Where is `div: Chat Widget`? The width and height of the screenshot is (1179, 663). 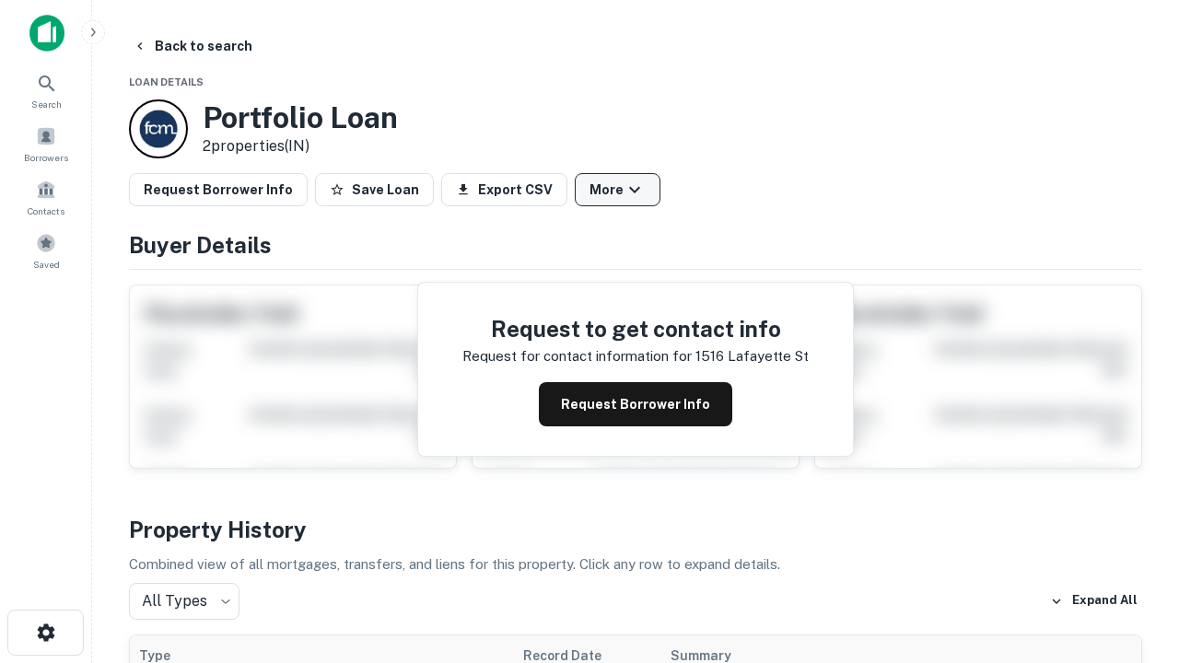 div: Chat Widget is located at coordinates (1133, 560).